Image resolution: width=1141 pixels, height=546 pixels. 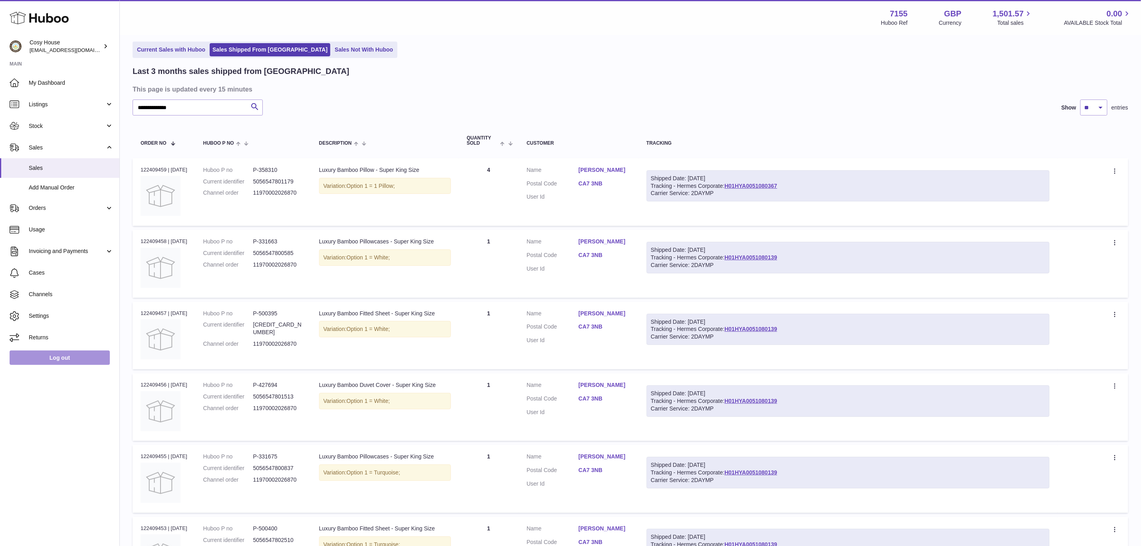 I want to click on span: My Dashboard, so click(x=71, y=83).